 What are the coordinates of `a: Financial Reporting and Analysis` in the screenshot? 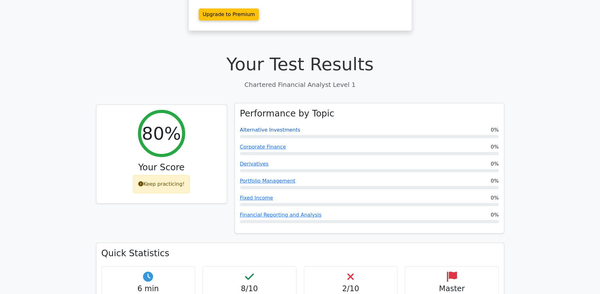 It's located at (281, 215).